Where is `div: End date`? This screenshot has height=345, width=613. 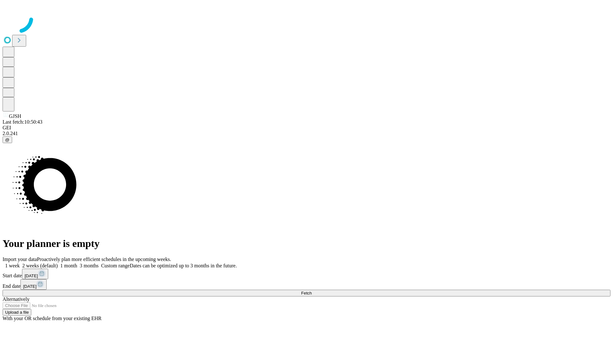 div: End date is located at coordinates (307, 284).